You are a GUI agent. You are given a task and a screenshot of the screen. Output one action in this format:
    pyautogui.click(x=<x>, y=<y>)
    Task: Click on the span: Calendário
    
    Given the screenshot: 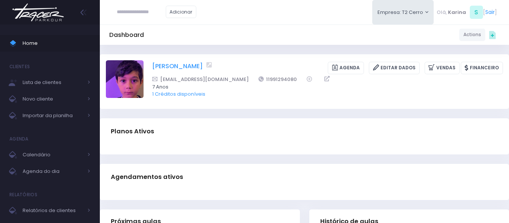 What is the action you would take?
    pyautogui.click(x=53, y=155)
    